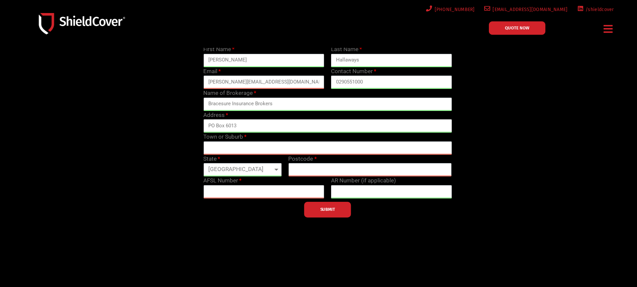  I want to click on a: /shieldcover, so click(595, 9).